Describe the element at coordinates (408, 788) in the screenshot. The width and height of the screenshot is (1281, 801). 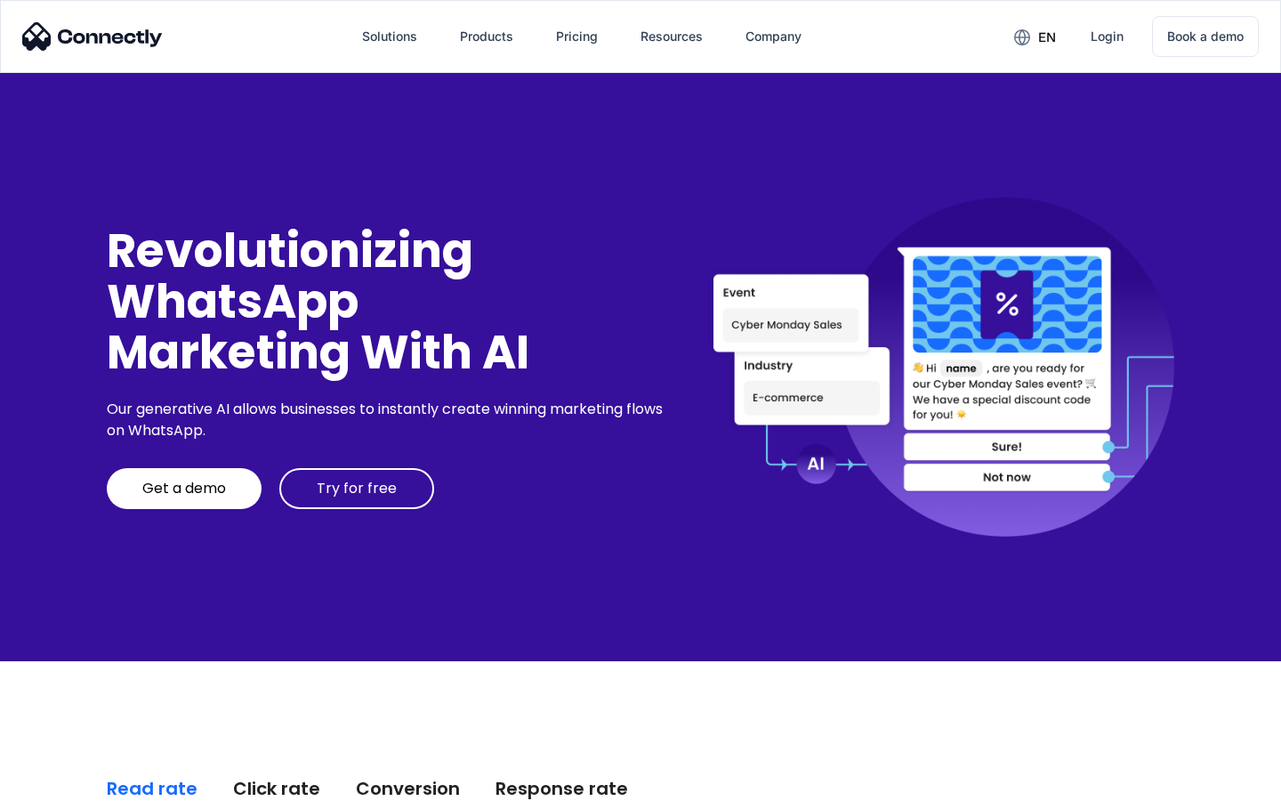
I see `div: Conversion` at that location.